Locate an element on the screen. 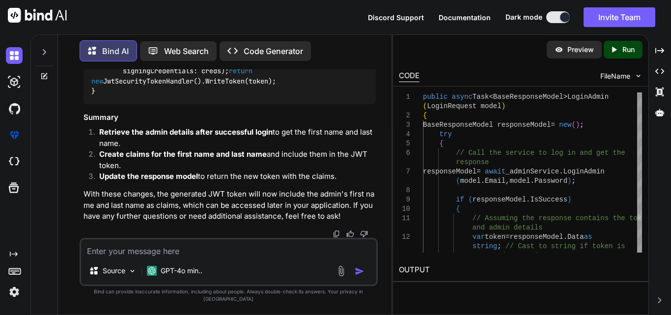 The image size is (671, 315). p: Bind can provide inaccurate information, including about people. Always double-check its answers.... is located at coordinates (228, 295).